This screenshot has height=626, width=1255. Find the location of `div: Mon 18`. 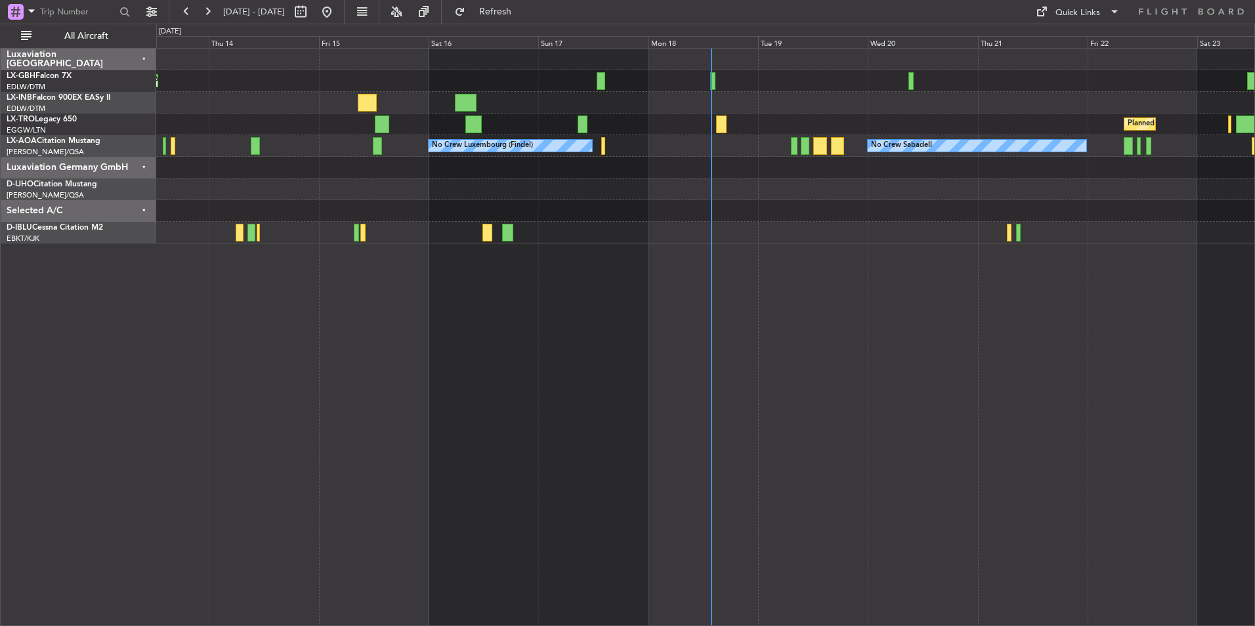

div: Mon 18 is located at coordinates (703, 42).